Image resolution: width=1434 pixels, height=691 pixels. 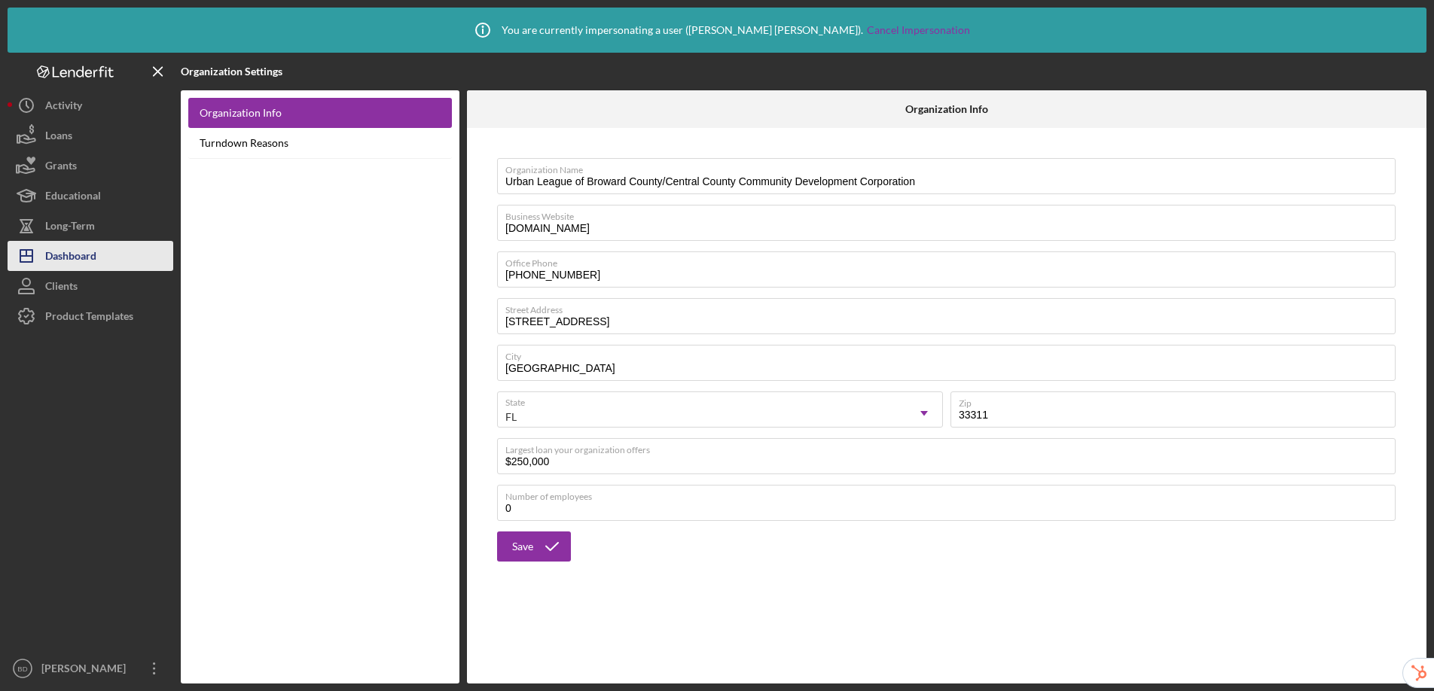 What do you see at coordinates (90, 256) in the screenshot?
I see `a: Dashboard` at bounding box center [90, 256].